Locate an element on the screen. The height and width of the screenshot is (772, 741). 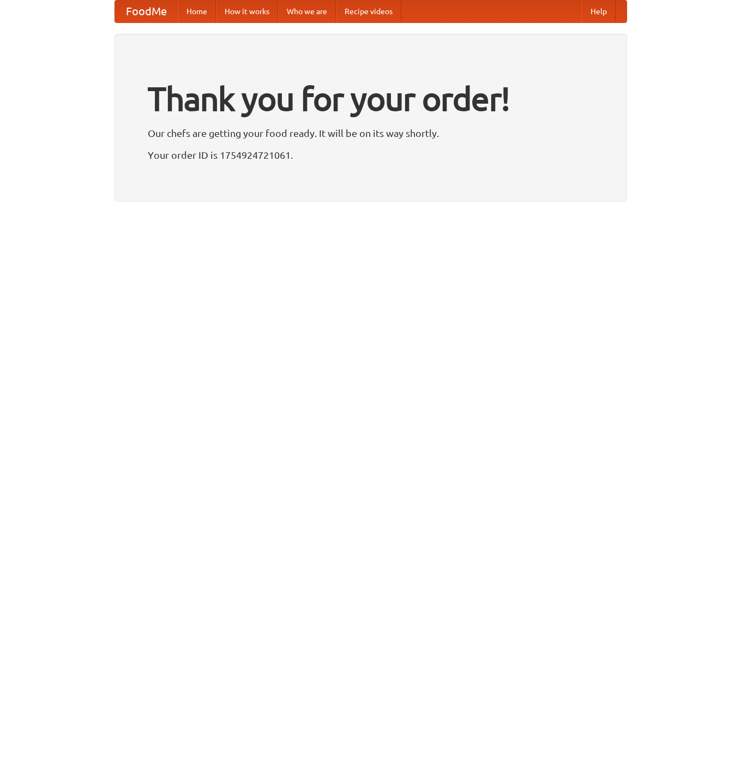
a: Home is located at coordinates (197, 11).